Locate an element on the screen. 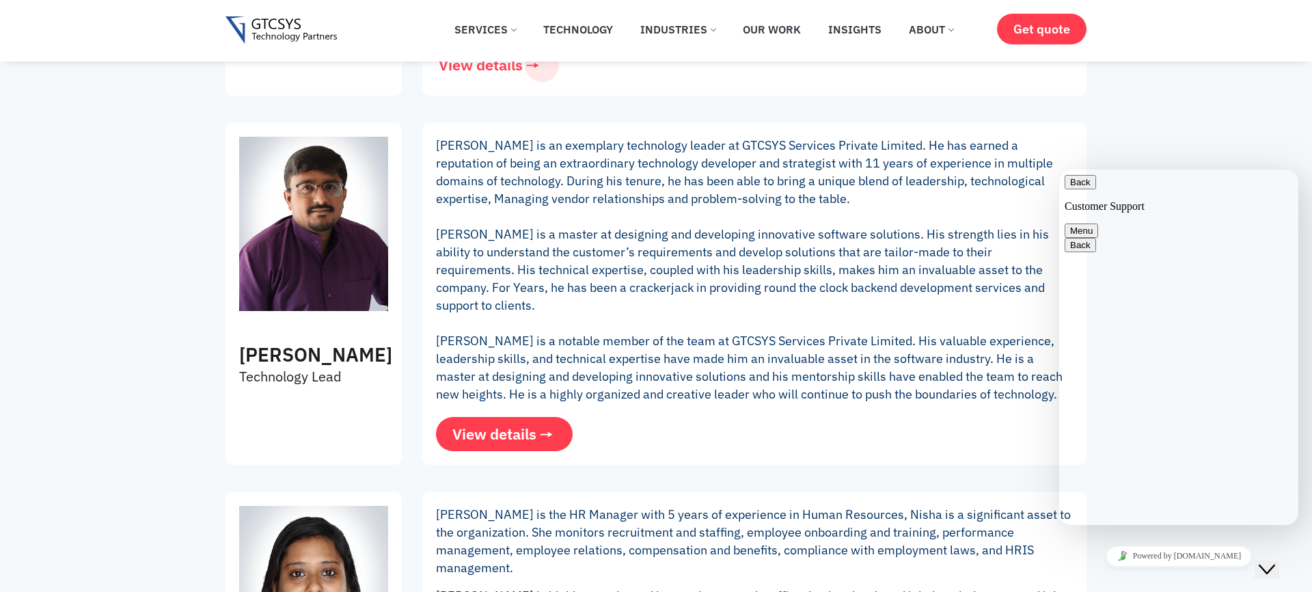  button: Menu is located at coordinates (22, 61).